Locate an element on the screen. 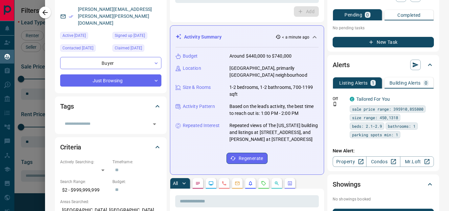 This screenshot has width=449, height=211. a: Property is located at coordinates (350, 162).